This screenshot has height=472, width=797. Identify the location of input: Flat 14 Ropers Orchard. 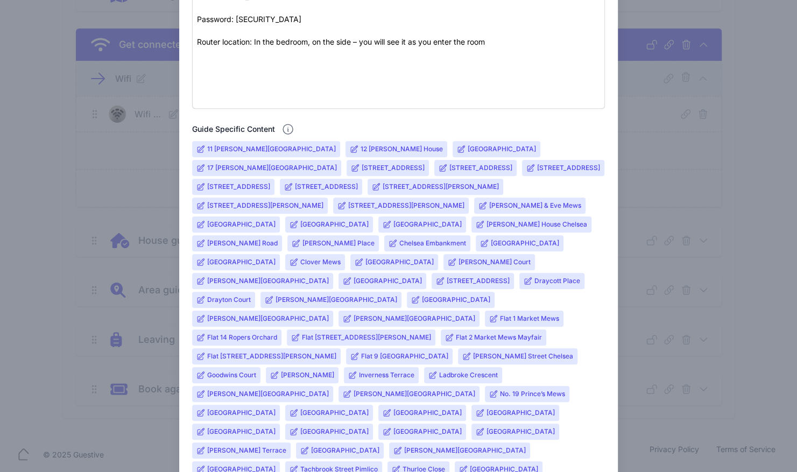
(242, 337).